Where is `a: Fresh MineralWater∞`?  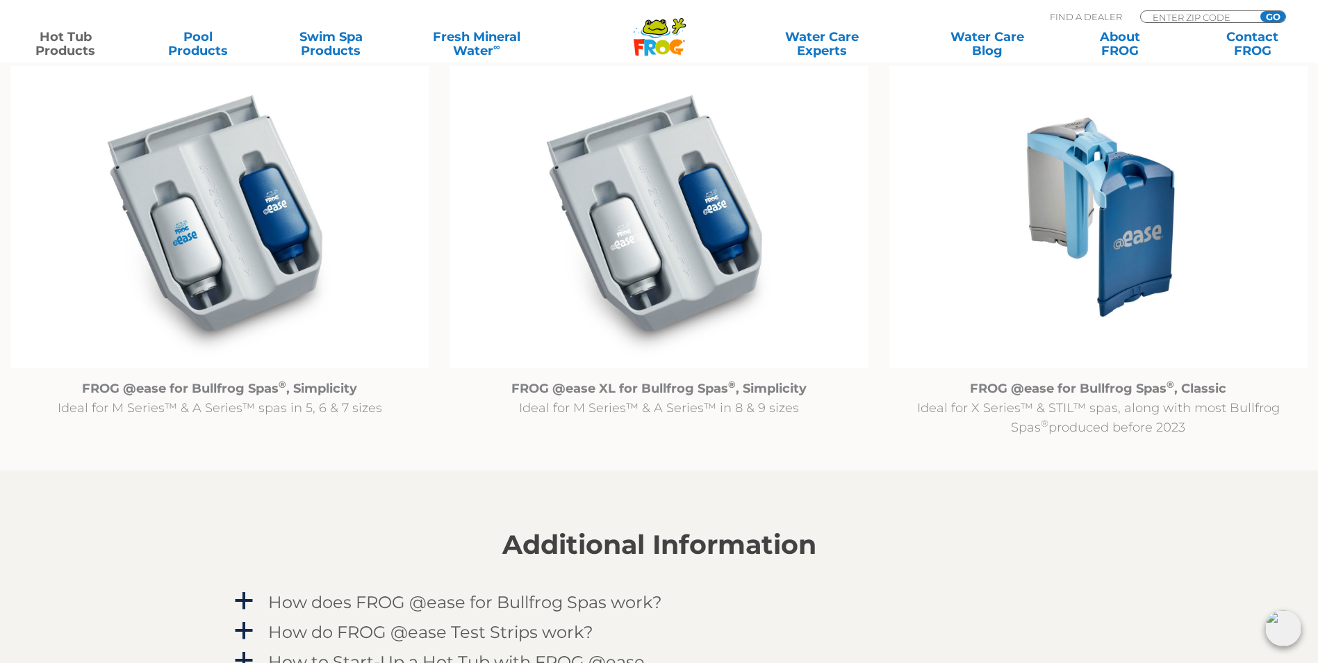
a: Fresh MineralWater∞ is located at coordinates (477, 44).